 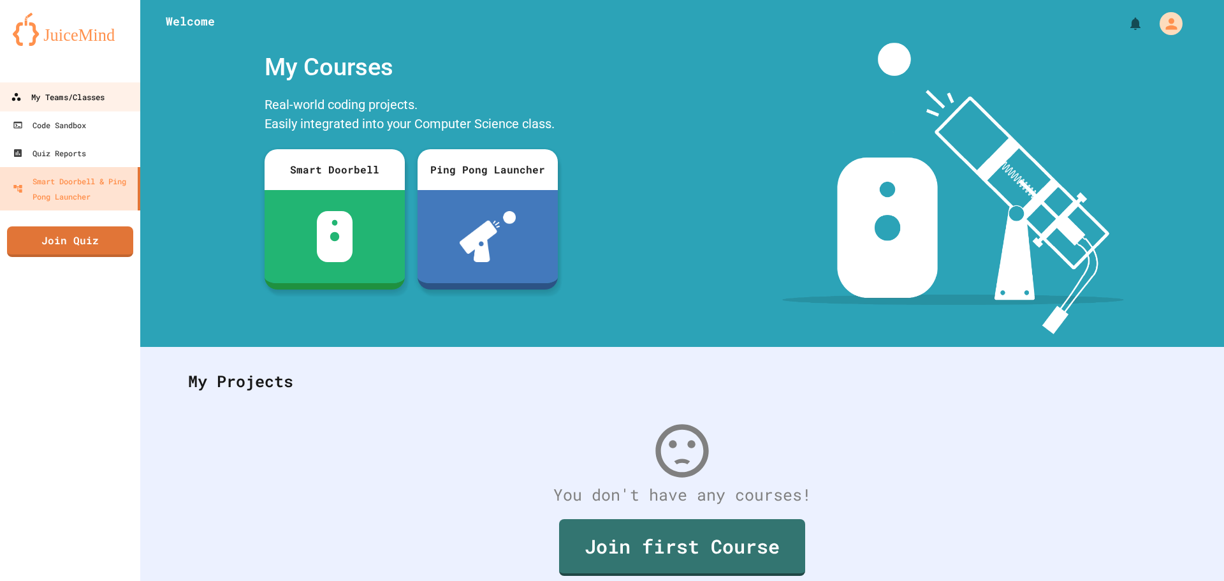 What do you see at coordinates (73, 189) in the screenshot?
I see `div: Smart Doorbell & Ping Pong Launcher` at bounding box center [73, 189].